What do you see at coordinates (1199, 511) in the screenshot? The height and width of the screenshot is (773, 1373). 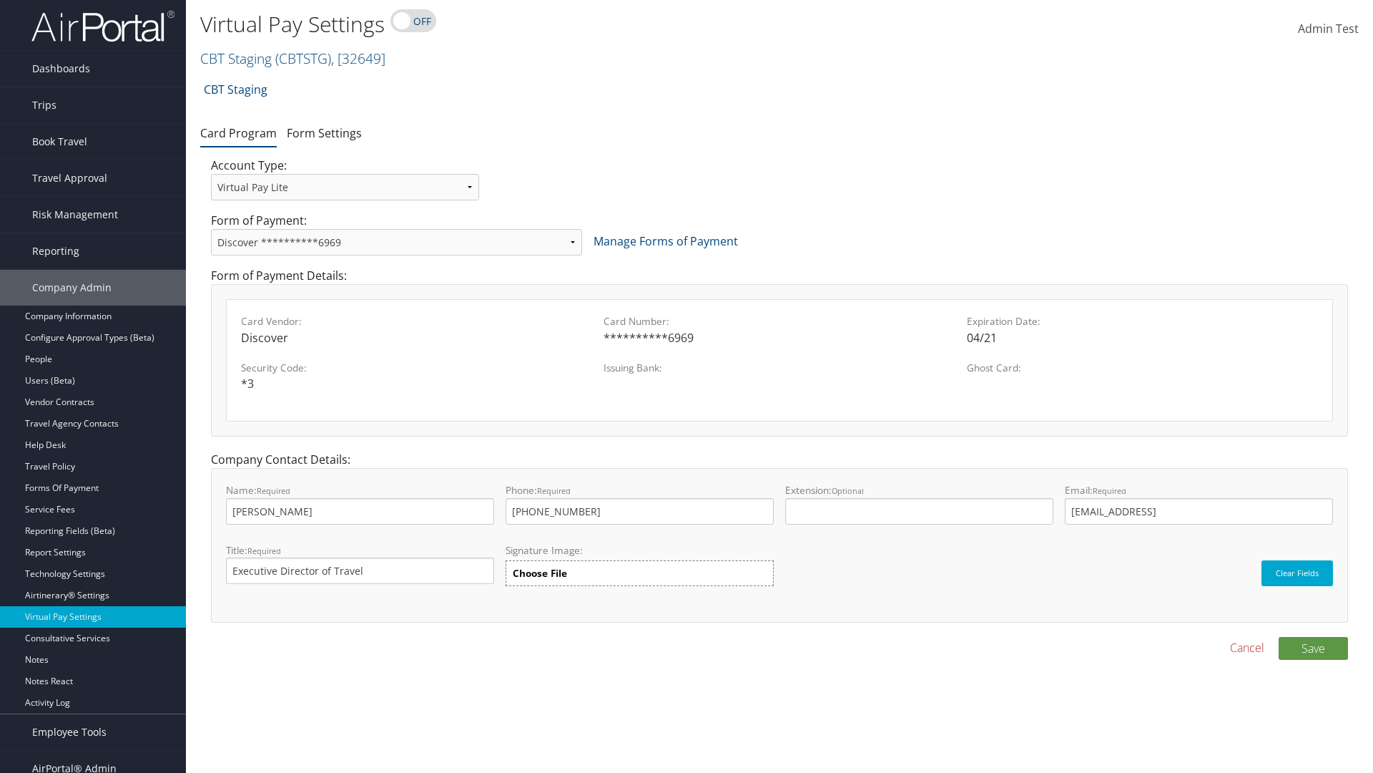 I see `input: Email:Required` at bounding box center [1199, 511].